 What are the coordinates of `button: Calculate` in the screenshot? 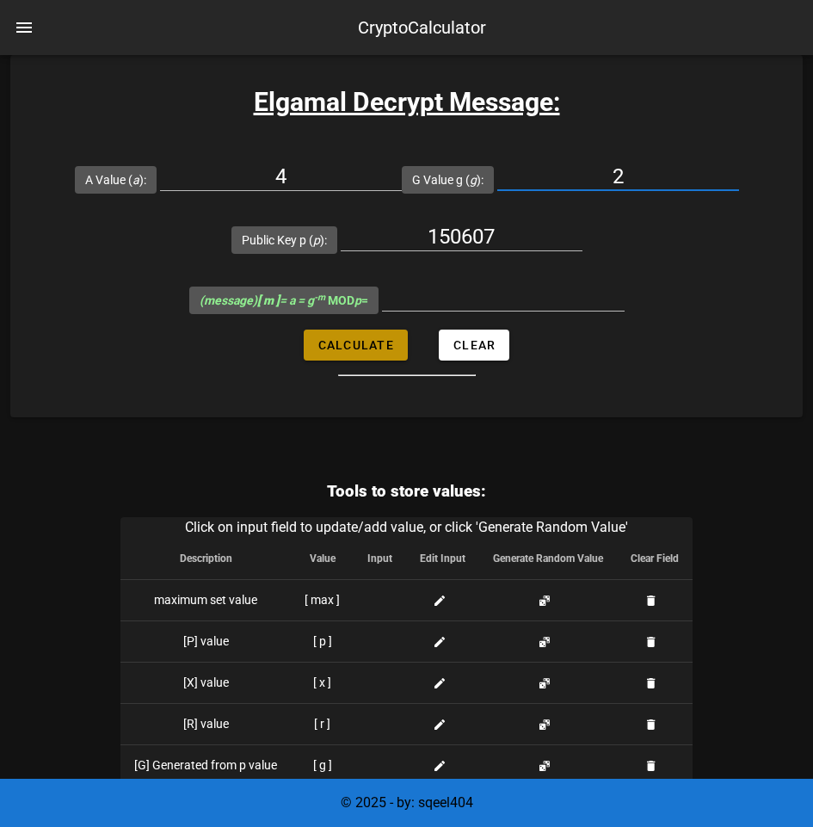 It's located at (355, 345).